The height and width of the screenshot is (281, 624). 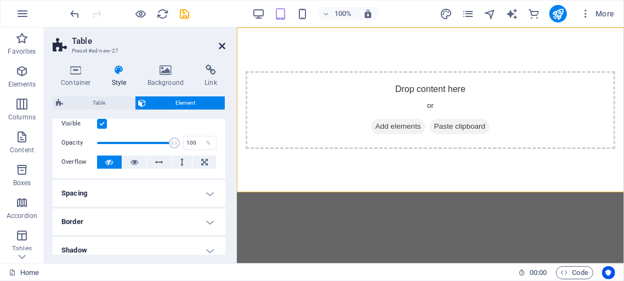 What do you see at coordinates (574, 273) in the screenshot?
I see `span: Code` at bounding box center [574, 273].